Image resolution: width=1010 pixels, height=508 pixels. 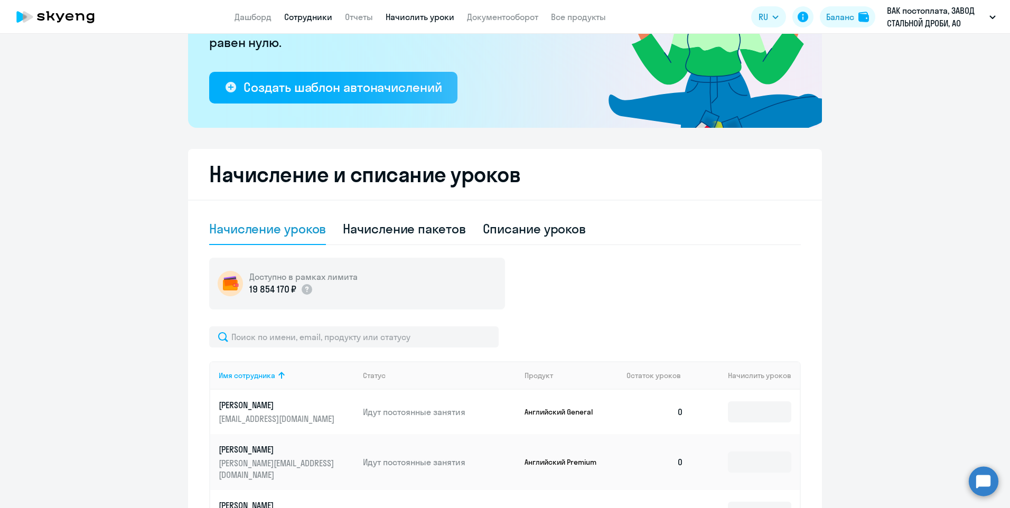 What do you see at coordinates (840, 17) in the screenshot?
I see `div: Баланс` at bounding box center [840, 17].